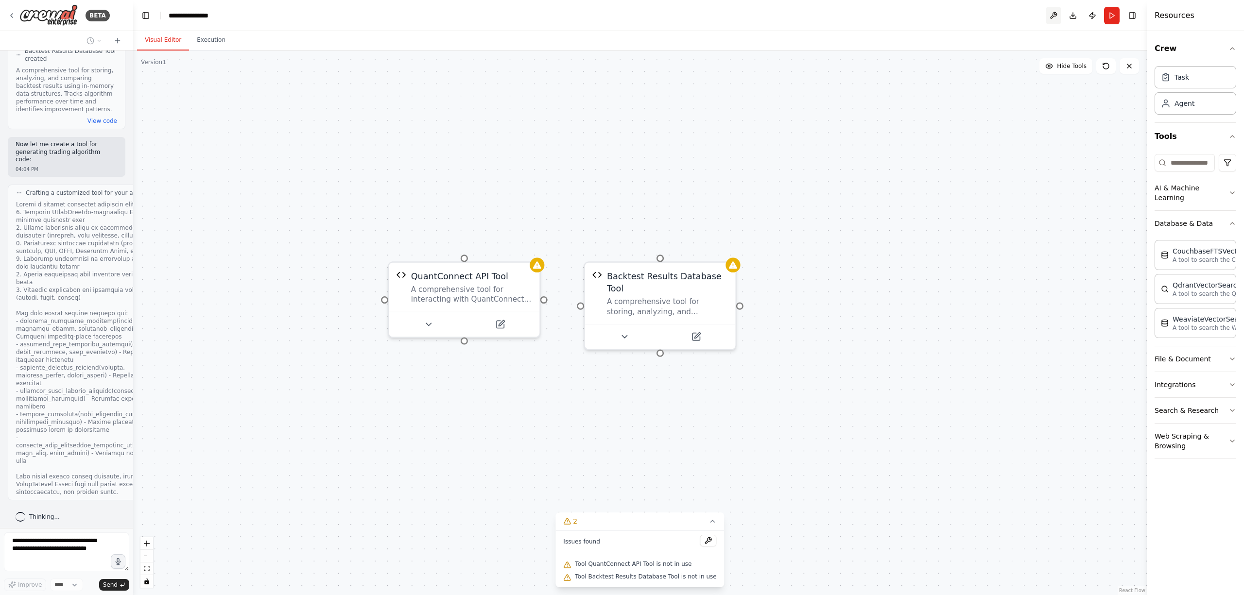 The height and width of the screenshot is (595, 1244). Describe the element at coordinates (667, 282) in the screenshot. I see `div: Backtest Results Database Tool` at that location.